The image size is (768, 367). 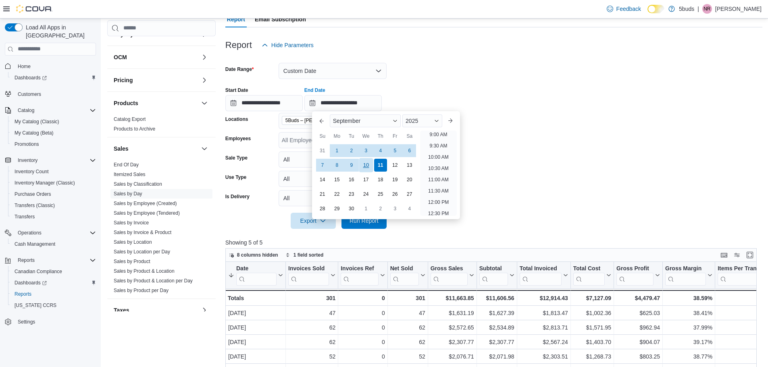 What do you see at coordinates (54, 283) in the screenshot?
I see `span: Dashboards` at bounding box center [54, 283].